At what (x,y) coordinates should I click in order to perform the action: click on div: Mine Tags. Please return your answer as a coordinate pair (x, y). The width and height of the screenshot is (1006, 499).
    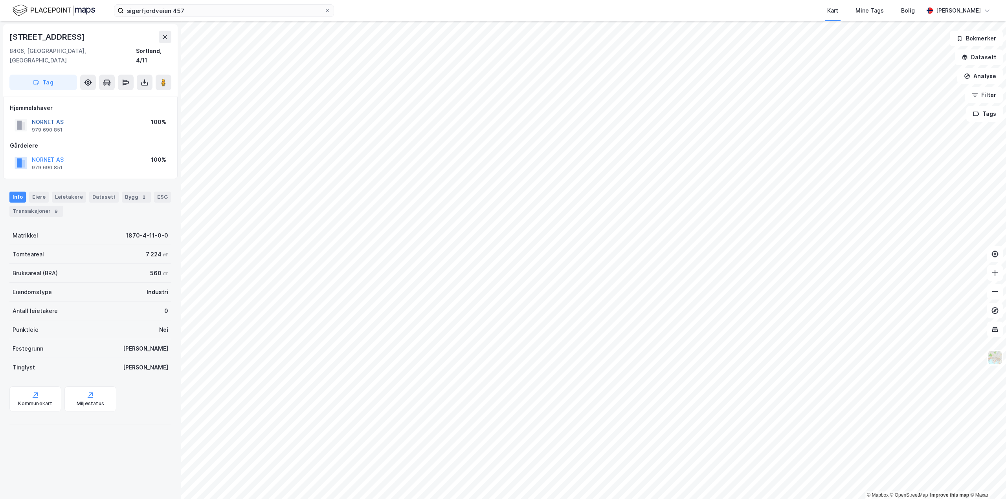
    Looking at the image, I should click on (870, 11).